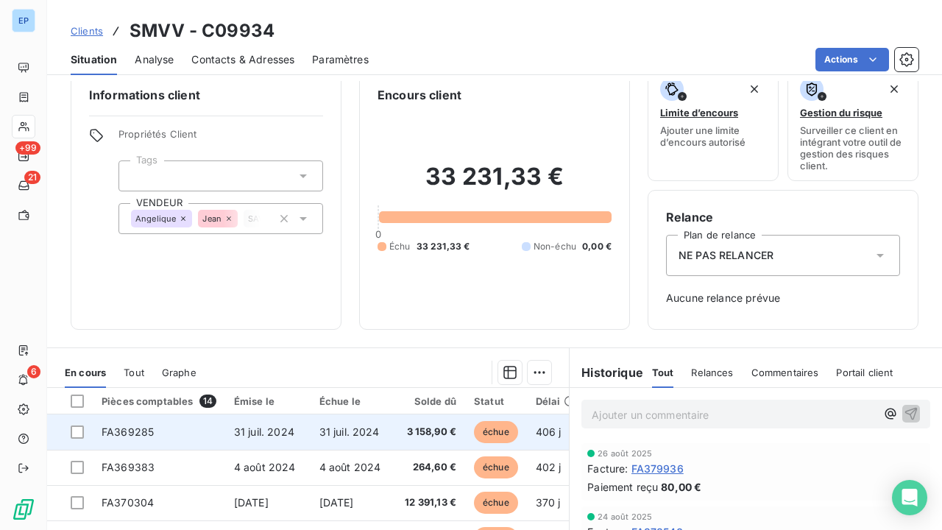  Describe the element at coordinates (268, 401) in the screenshot. I see `div: Émise le` at that location.